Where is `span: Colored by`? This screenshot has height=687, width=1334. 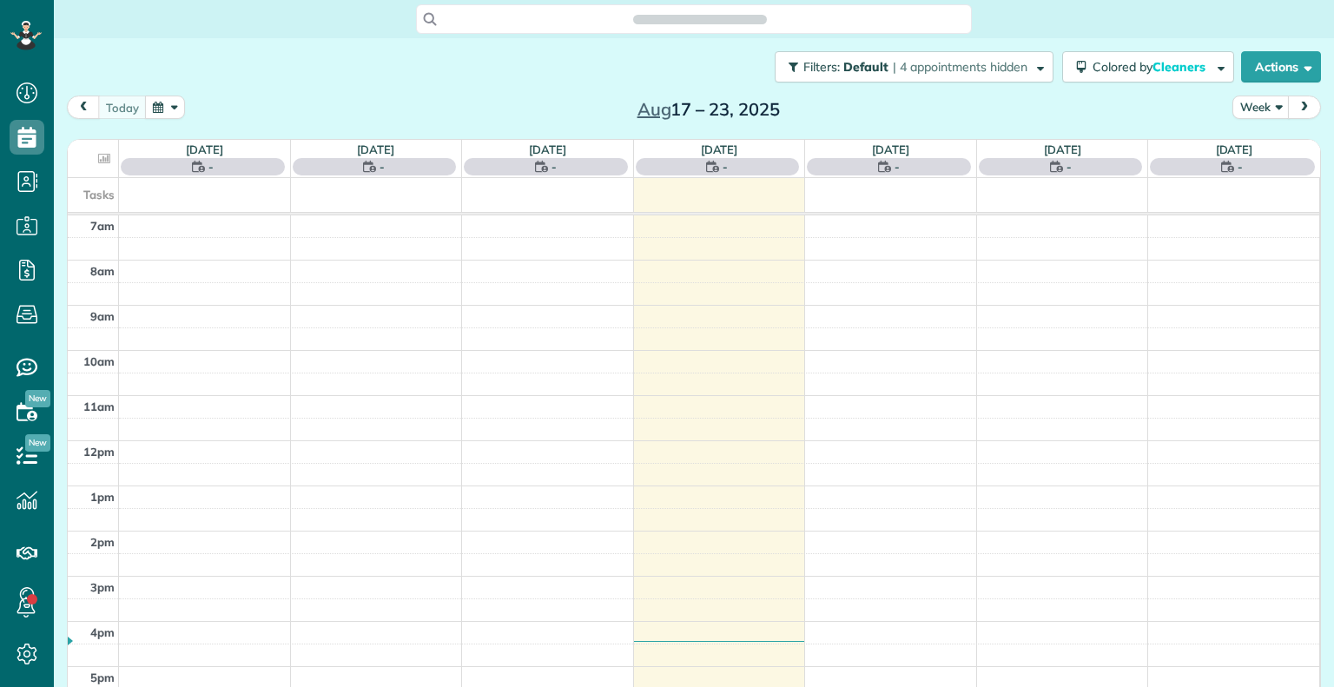 span: Colored by is located at coordinates (1152, 67).